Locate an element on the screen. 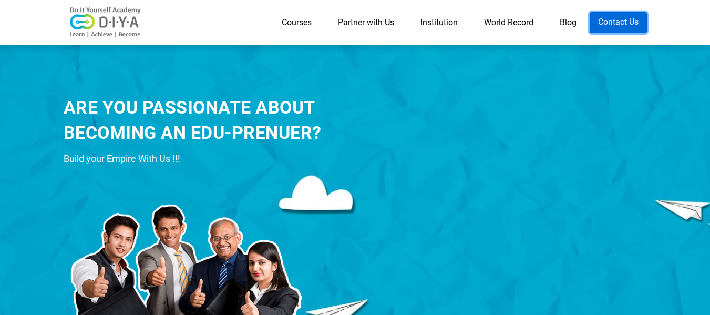 This screenshot has height=315, width=710. a: Partner with Us is located at coordinates (366, 23).